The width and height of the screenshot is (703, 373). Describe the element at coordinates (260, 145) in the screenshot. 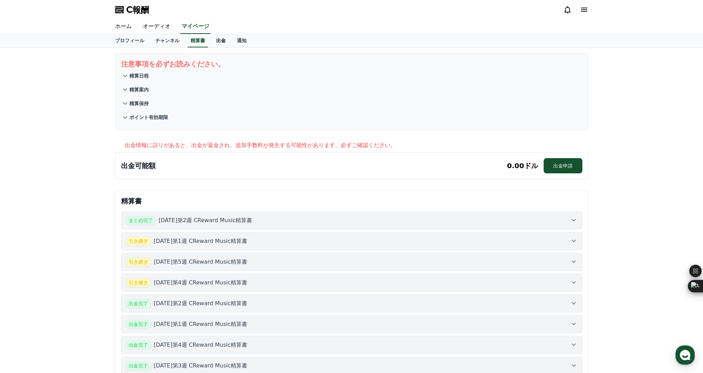

I see `font: 出金情報に誤りがあると、出金が返金され、追加手数料が発生する可能性があります。必ずご確認ください。` at that location.